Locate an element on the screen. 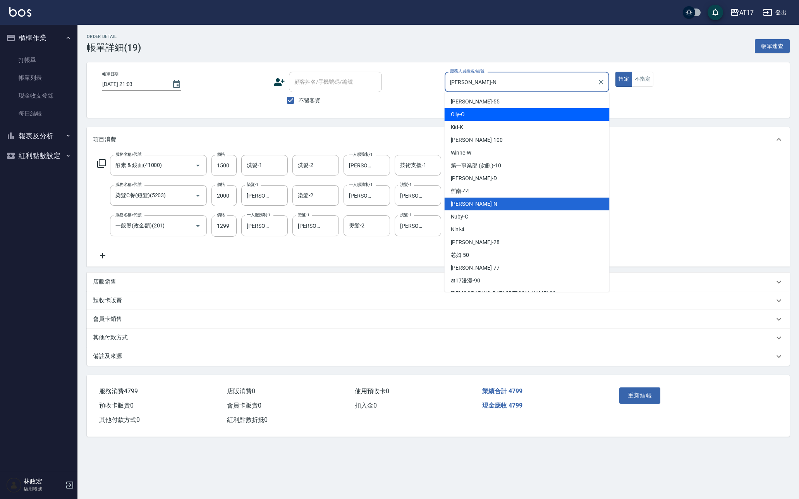  button: Clear is located at coordinates (601, 82).